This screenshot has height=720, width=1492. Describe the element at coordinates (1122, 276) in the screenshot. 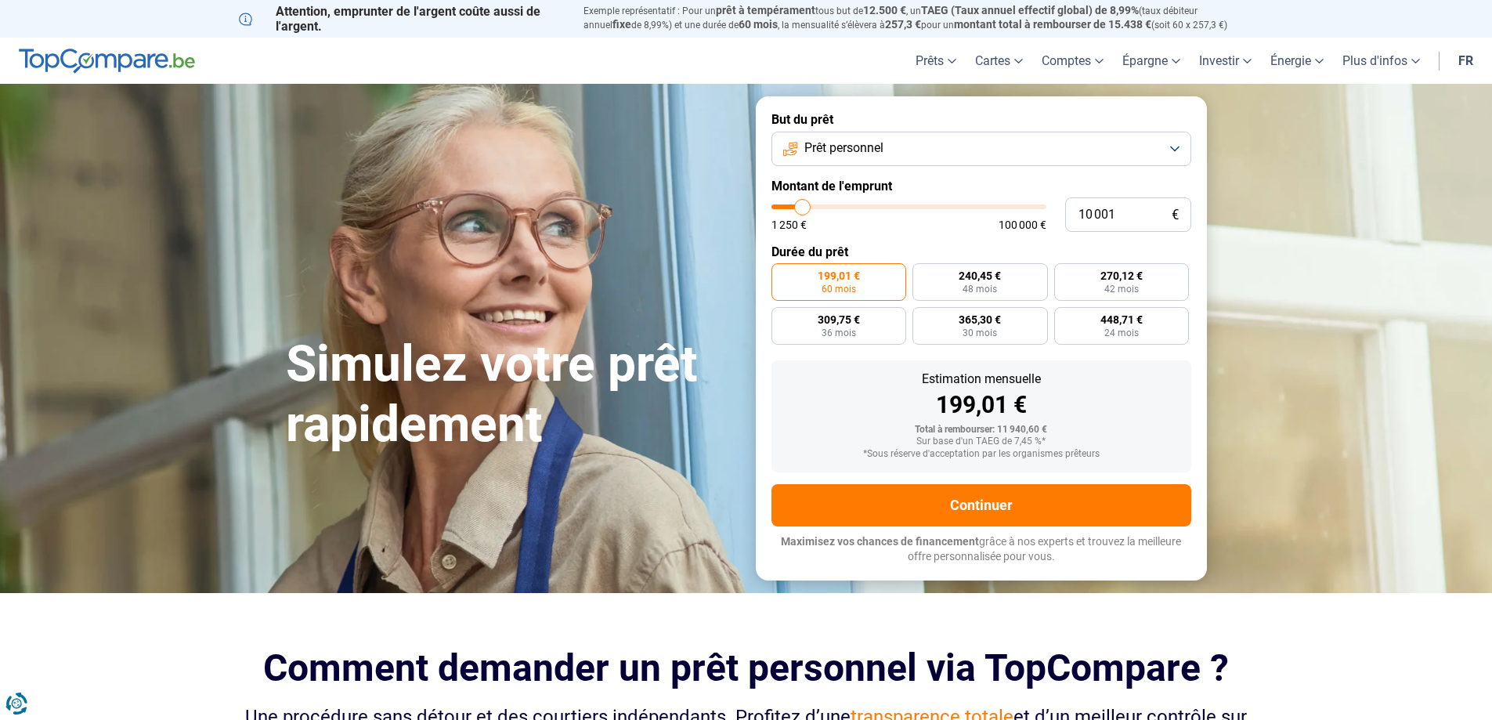

I see `span: 270,12 €` at that location.